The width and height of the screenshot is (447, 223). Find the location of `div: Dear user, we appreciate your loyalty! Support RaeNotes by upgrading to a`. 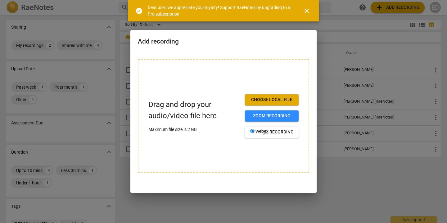

div: Dear user, we appreciate your loyalty! Support RaeNotes by upgrading to a is located at coordinates (220, 11).